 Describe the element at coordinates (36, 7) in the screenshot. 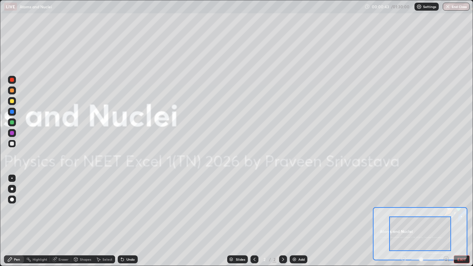

I see `p: Atoms and Nuclei` at that location.